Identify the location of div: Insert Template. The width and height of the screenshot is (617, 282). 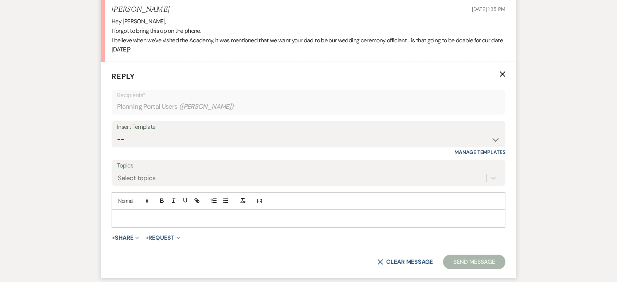
(309, 127).